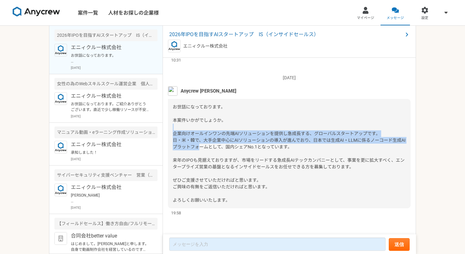  Describe the element at coordinates (286, 35) in the screenshot. I see `span: 2026年IPOを目指すAIスタートアップ IS（インサイドセールス）` at that location.